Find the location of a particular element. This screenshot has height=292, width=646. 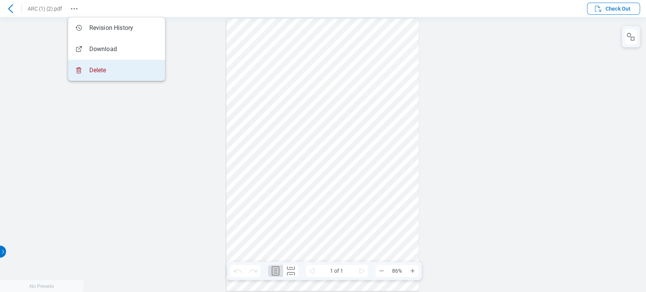

button: Check Out is located at coordinates (614, 9).